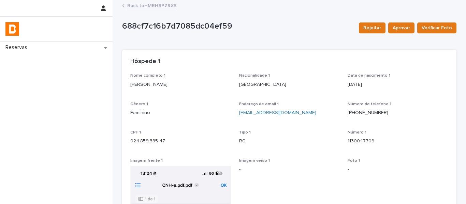  I want to click on button: Rejeitar, so click(372, 28).